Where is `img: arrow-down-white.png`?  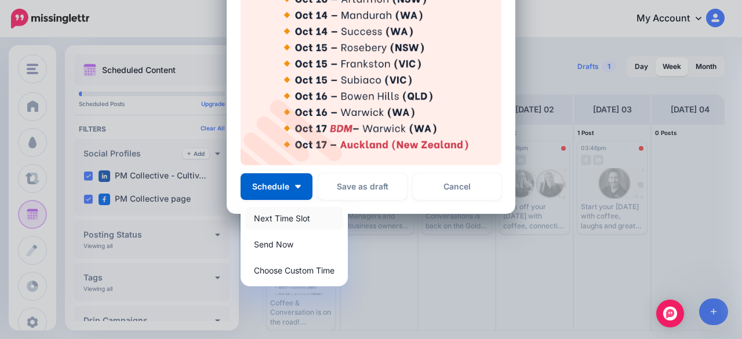 img: arrow-down-white.png is located at coordinates (298, 187).